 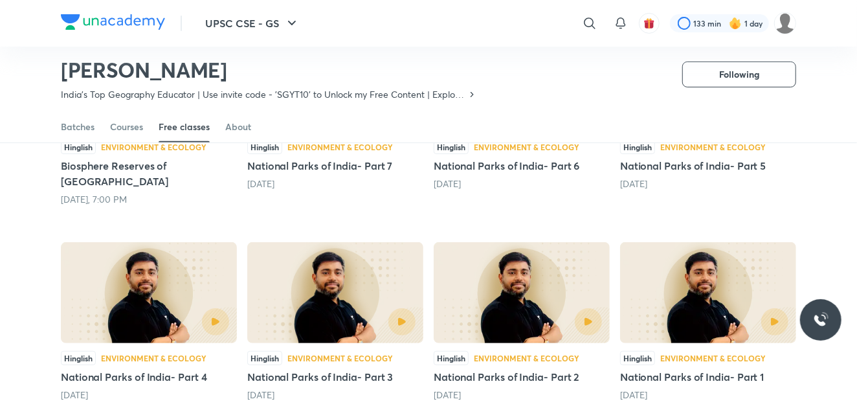 What do you see at coordinates (335, 377) in the screenshot?
I see `h5: National Parks of India- Part 3` at bounding box center [335, 377].